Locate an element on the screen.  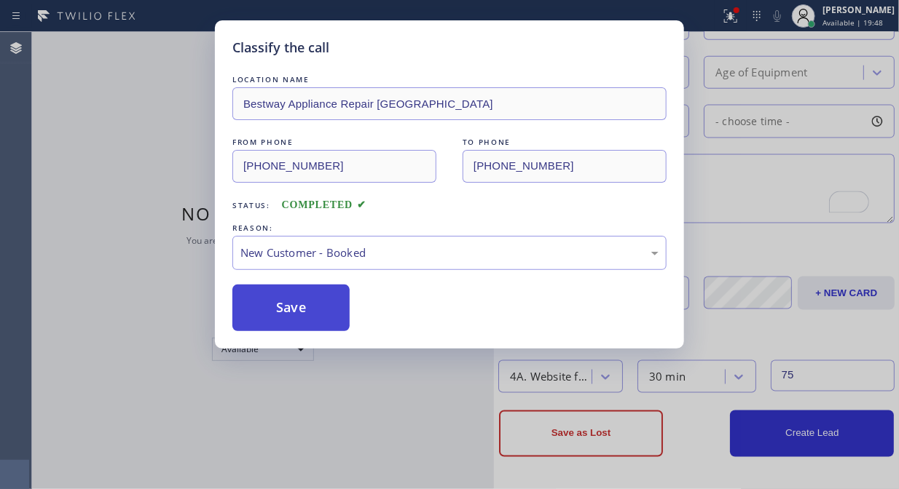
div: TO PHONE is located at coordinates (565, 142).